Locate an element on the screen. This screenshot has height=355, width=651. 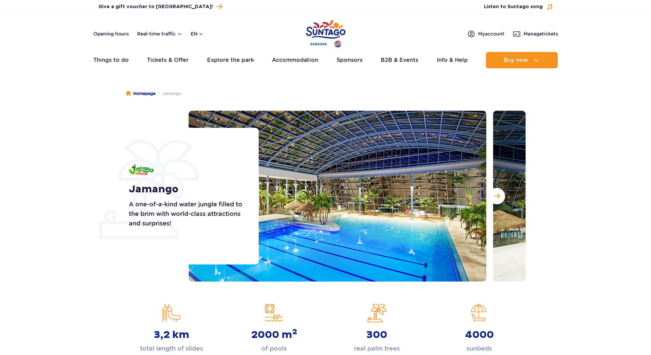
a: Homepage is located at coordinates (141, 94).